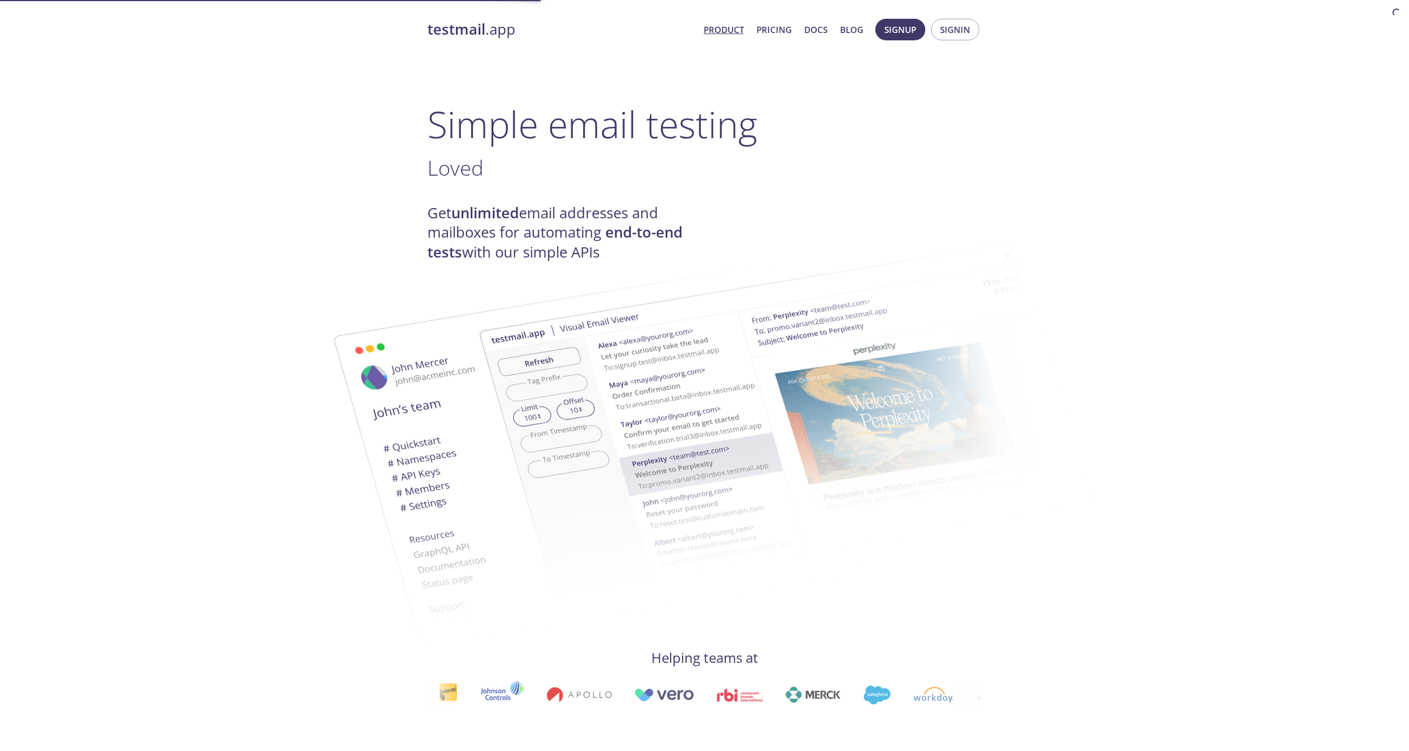 The width and height of the screenshot is (1409, 751). I want to click on a: Docs, so click(816, 30).